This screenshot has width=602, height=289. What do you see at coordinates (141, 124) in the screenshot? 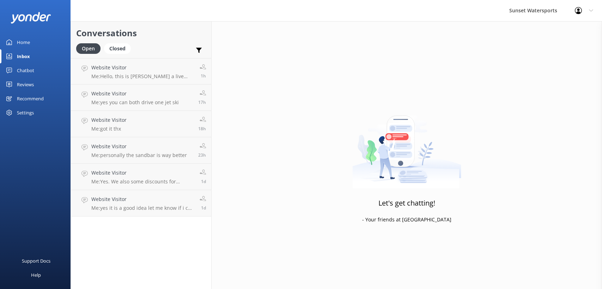
I see `a: Website VisitorMe:got it thx18h` at bounding box center [141, 124].